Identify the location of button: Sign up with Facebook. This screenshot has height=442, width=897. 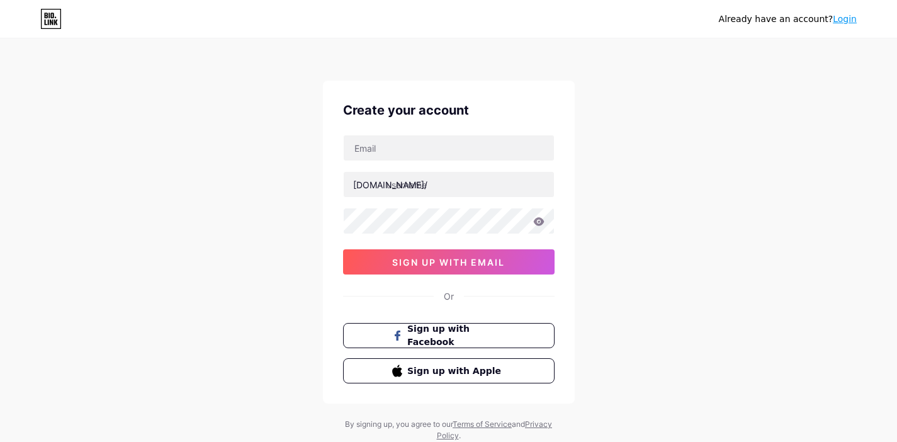
(449, 336).